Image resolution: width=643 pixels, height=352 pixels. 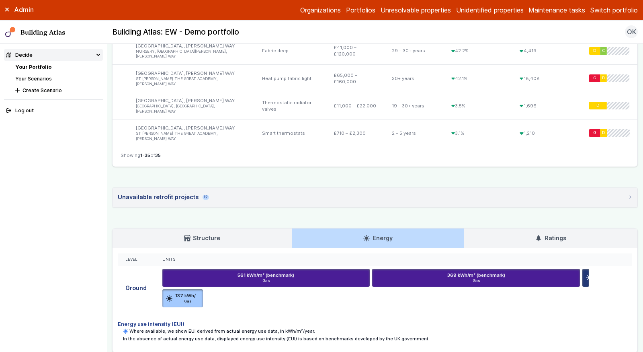 I want to click on div: Fabric deep, so click(x=290, y=51).